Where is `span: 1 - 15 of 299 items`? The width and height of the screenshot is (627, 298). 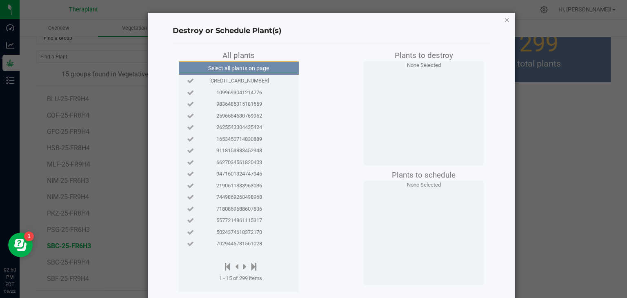
span: 1 - 15 of 299 items is located at coordinates (241, 278).